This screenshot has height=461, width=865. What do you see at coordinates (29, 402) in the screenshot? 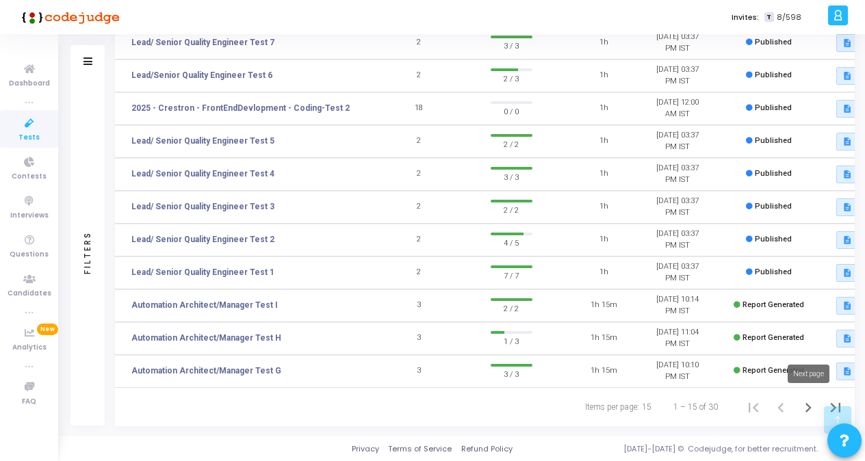
I see `span: FAQ` at bounding box center [29, 402].